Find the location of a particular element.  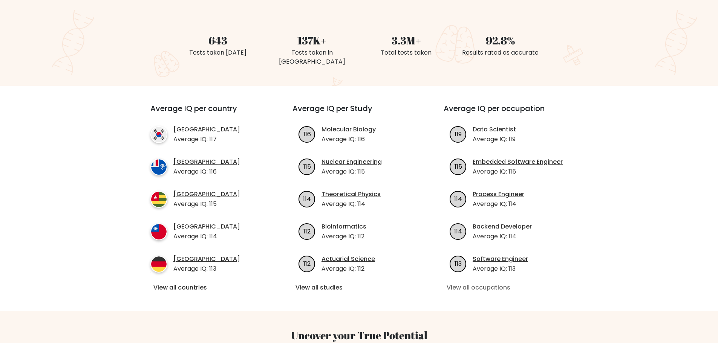

a: Bioinformatics is located at coordinates (344, 227).